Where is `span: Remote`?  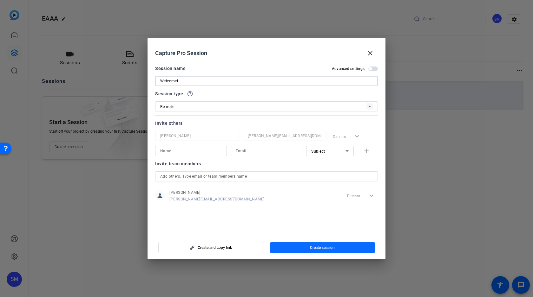 span: Remote is located at coordinates (167, 107).